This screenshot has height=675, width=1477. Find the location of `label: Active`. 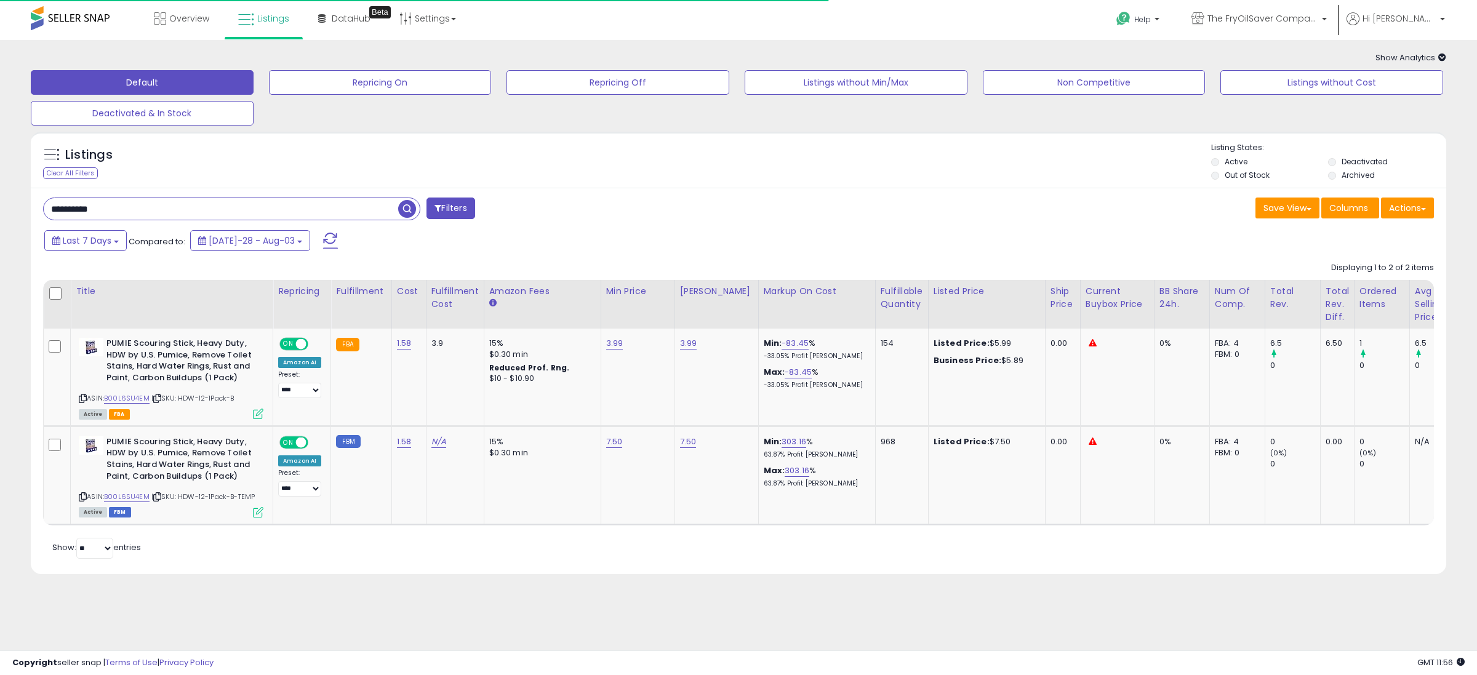

label: Active is located at coordinates (1236, 161).